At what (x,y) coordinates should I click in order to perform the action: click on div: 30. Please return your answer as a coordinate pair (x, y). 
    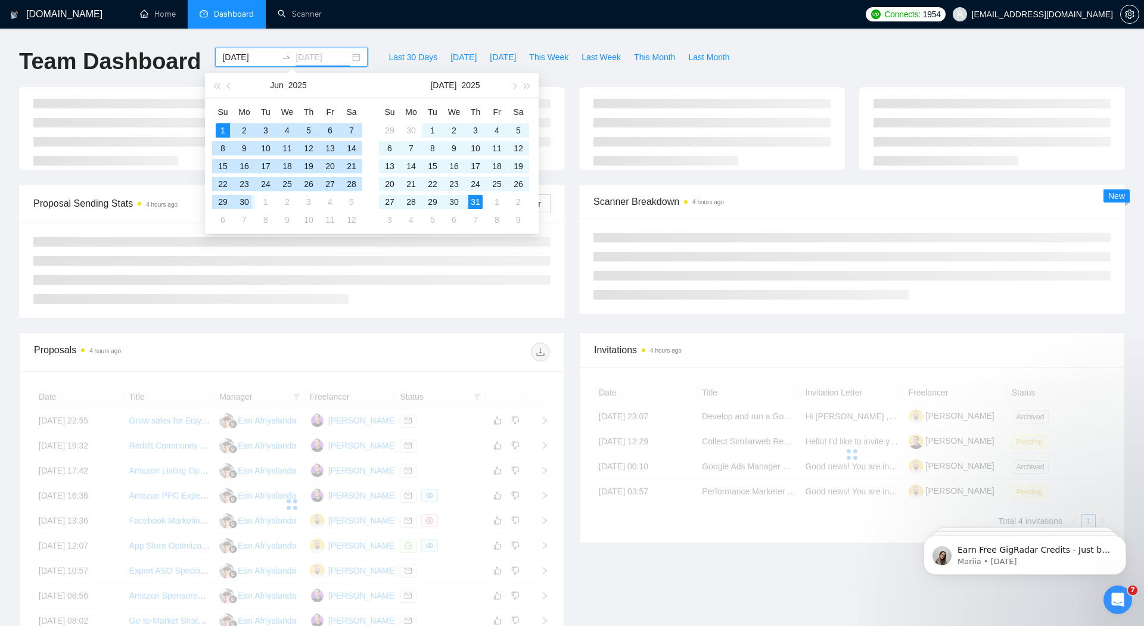
    Looking at the image, I should click on (454, 202).